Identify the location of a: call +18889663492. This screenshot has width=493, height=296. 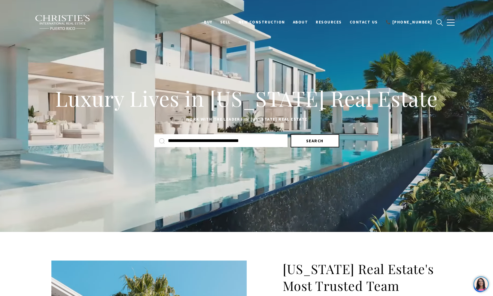
(409, 22).